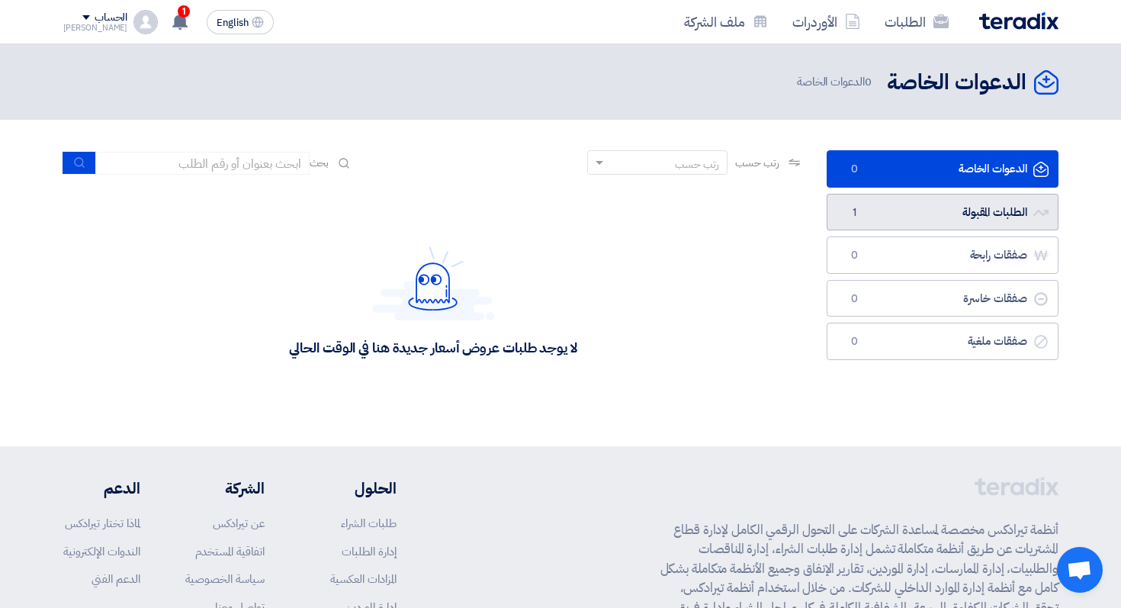  What do you see at coordinates (432, 347) in the screenshot?
I see `div: لا يوجد طلبات عروض أسعار جديدة هنا في الوقت الحالي` at bounding box center [432, 347].